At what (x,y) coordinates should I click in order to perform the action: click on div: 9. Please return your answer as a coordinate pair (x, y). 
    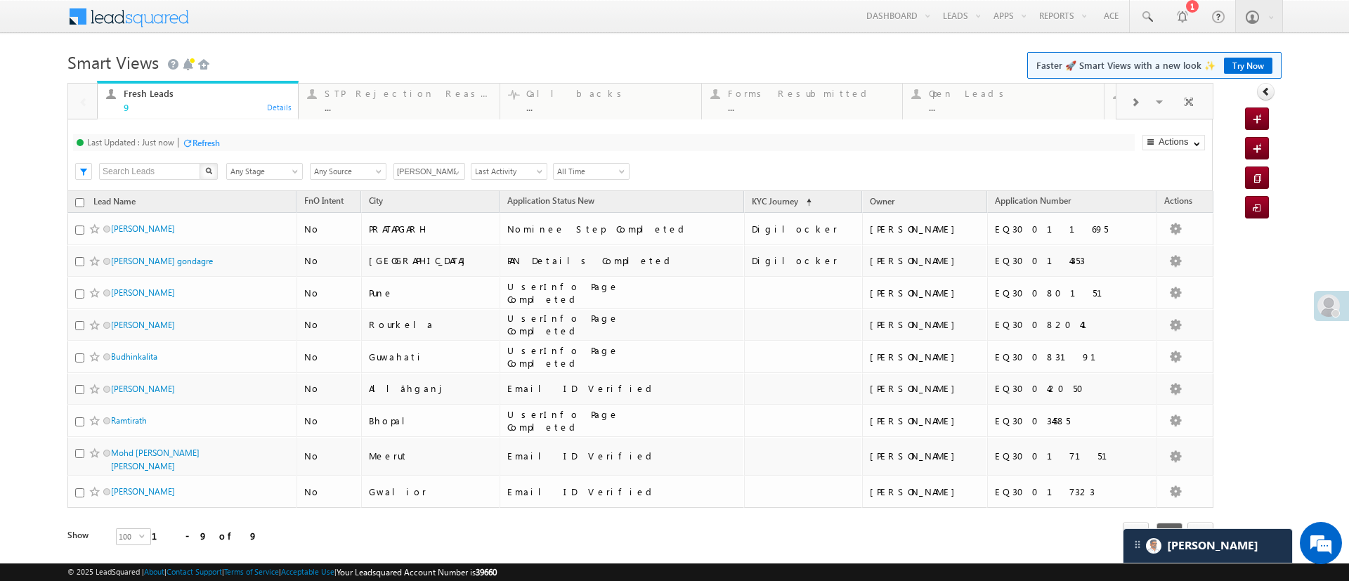
    Looking at the image, I should click on (207, 107).